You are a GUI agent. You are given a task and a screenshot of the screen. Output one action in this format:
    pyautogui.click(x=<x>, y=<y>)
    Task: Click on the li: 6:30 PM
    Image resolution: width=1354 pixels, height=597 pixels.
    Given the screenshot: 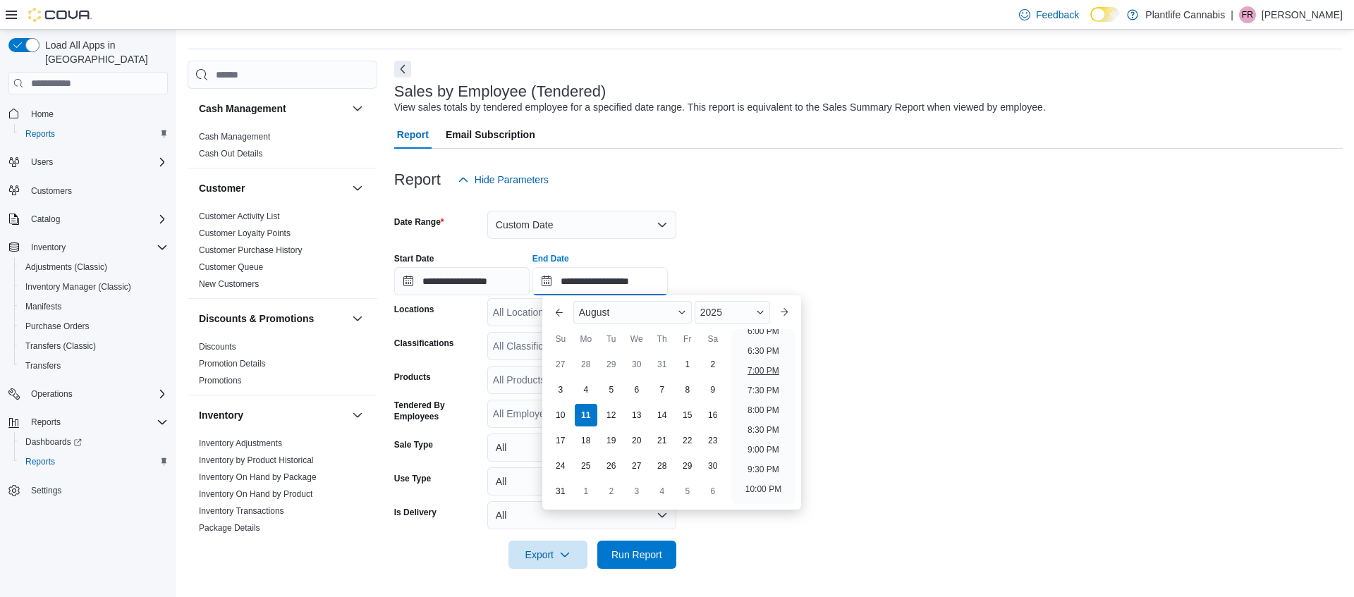 What is the action you would take?
    pyautogui.click(x=763, y=351)
    